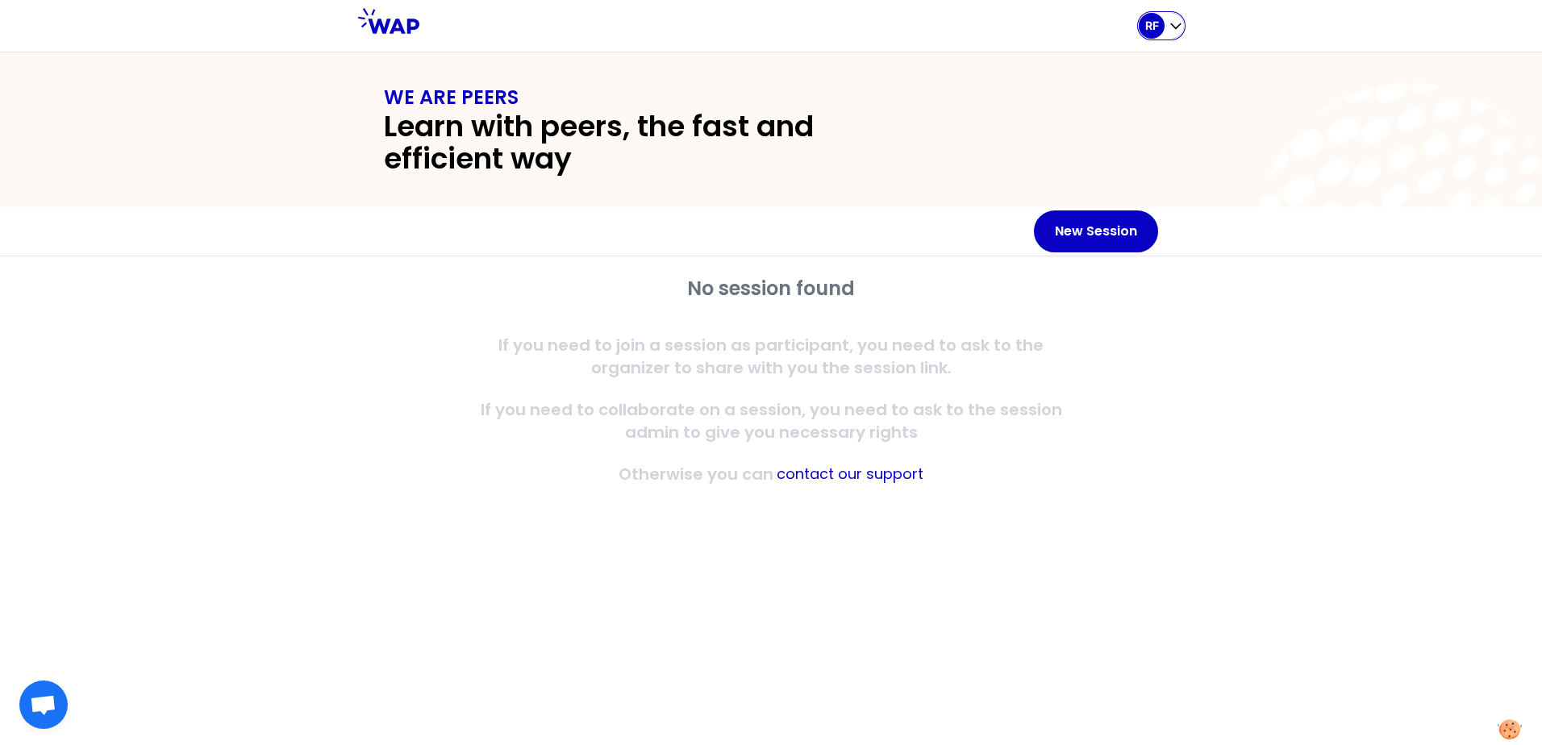 The width and height of the screenshot is (1542, 745). I want to click on p: Otherwise you can, so click(696, 474).